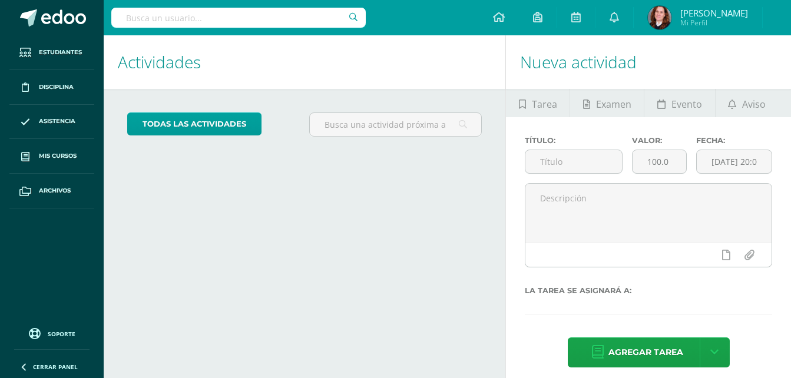 The height and width of the screenshot is (378, 791). I want to click on span: Estudiantes, so click(60, 52).